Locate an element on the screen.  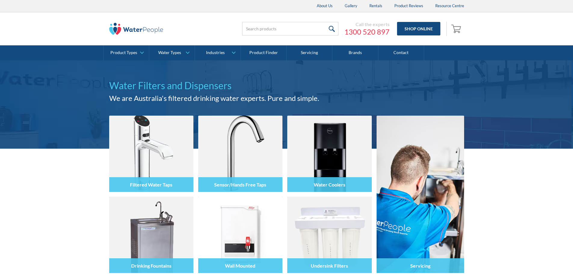
a: Industries is located at coordinates (217, 53).